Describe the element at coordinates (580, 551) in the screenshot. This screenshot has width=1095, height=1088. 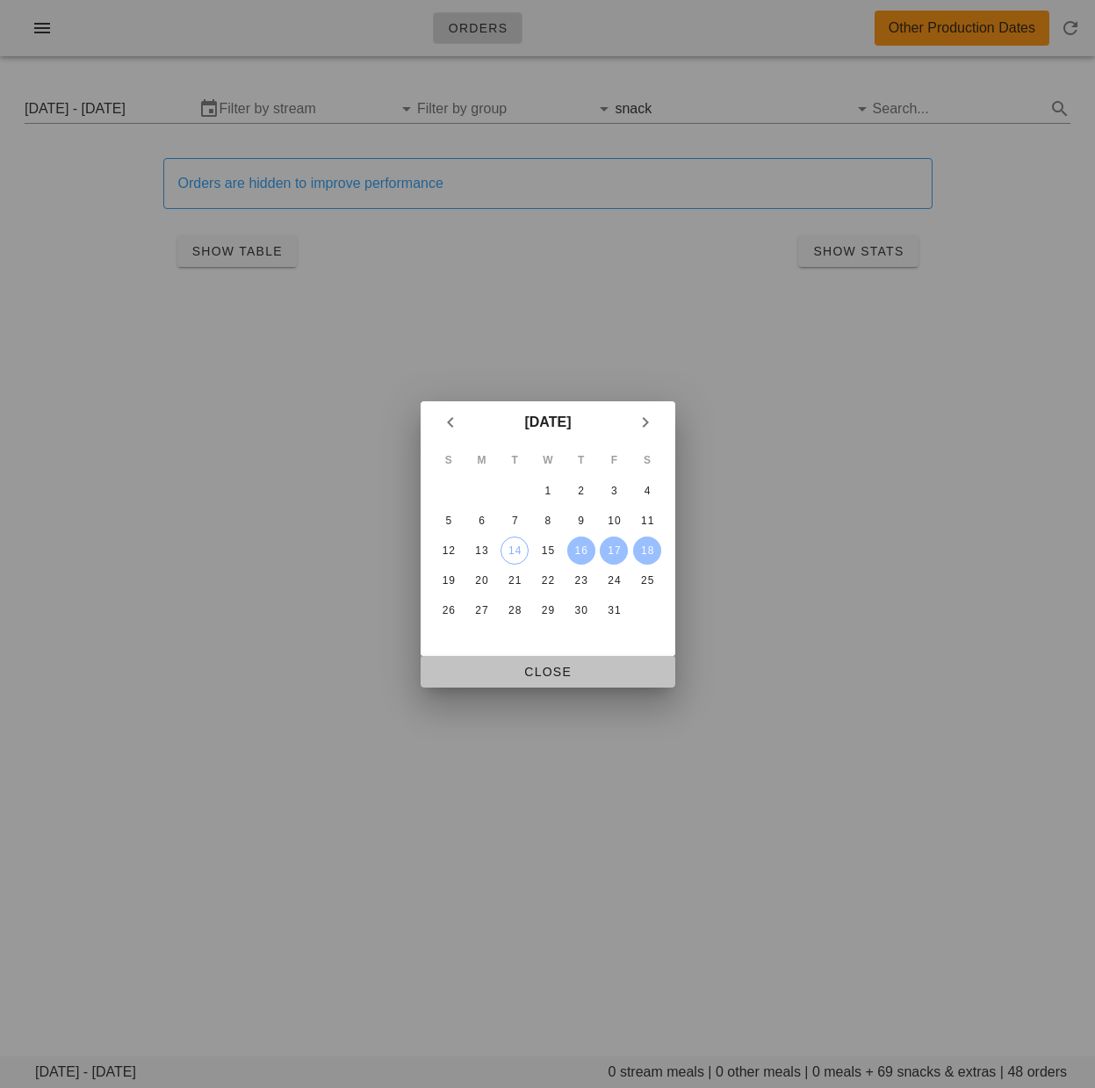
I see `button: 16` at that location.